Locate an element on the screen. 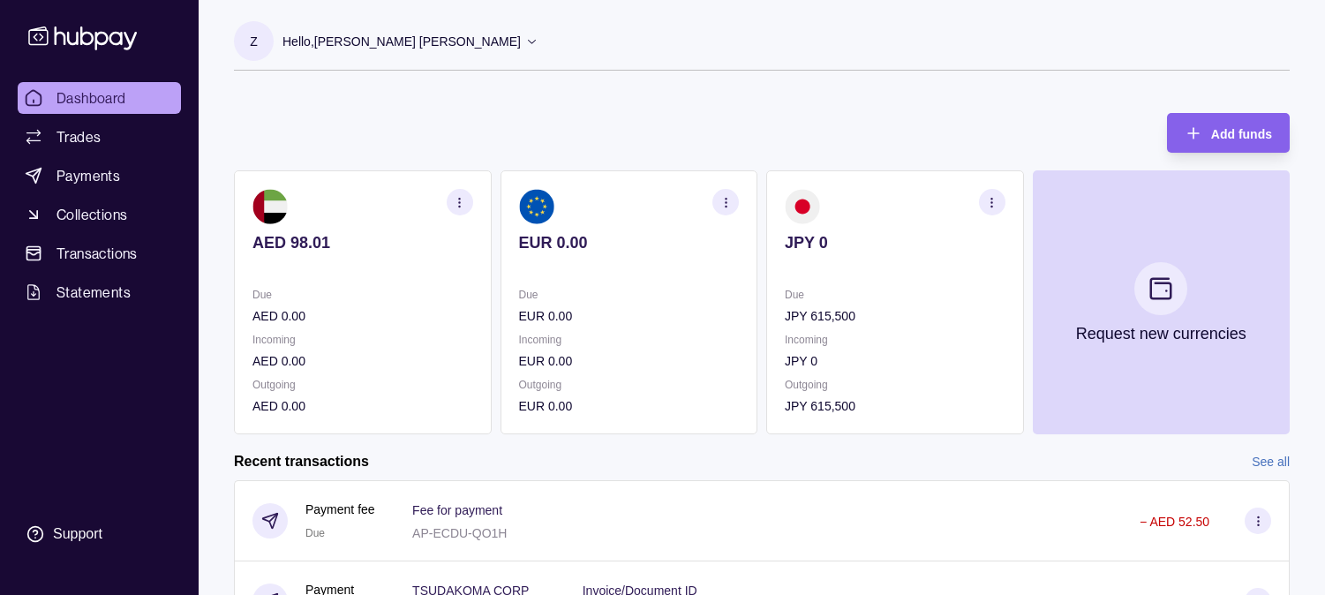 This screenshot has height=595, width=1325. a: Collections is located at coordinates (99, 215).